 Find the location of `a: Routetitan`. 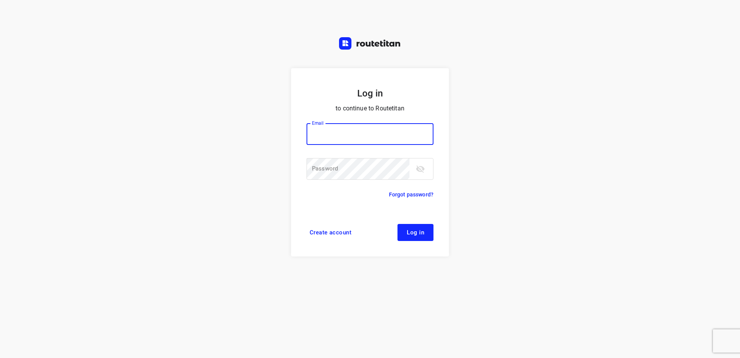

a: Routetitan is located at coordinates (370, 44).